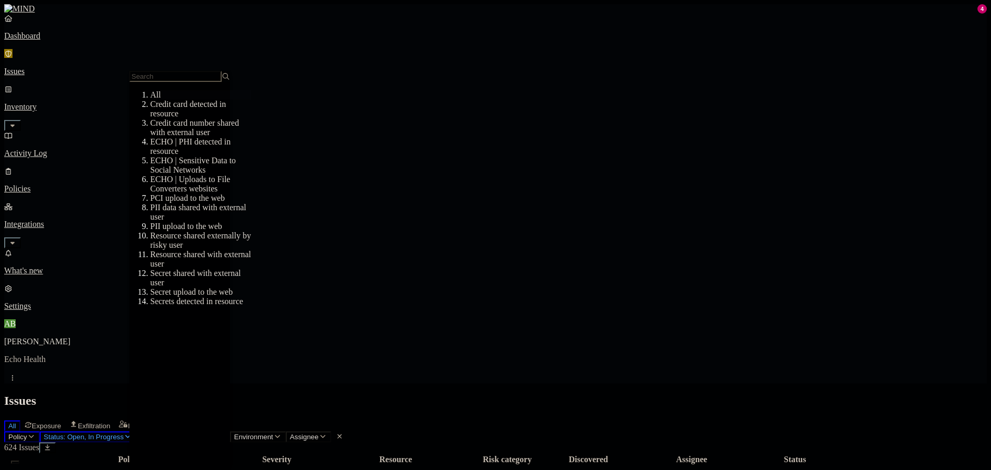 The width and height of the screenshot is (991, 470). What do you see at coordinates (495, 271) in the screenshot?
I see `p: What's new` at bounding box center [495, 271].